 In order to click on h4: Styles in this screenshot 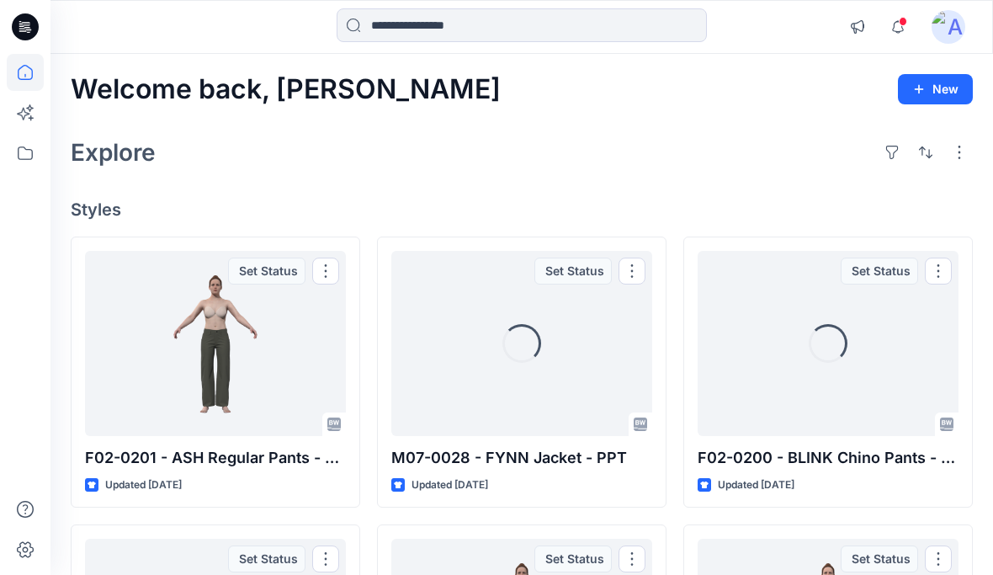, I will do `click(522, 210)`.